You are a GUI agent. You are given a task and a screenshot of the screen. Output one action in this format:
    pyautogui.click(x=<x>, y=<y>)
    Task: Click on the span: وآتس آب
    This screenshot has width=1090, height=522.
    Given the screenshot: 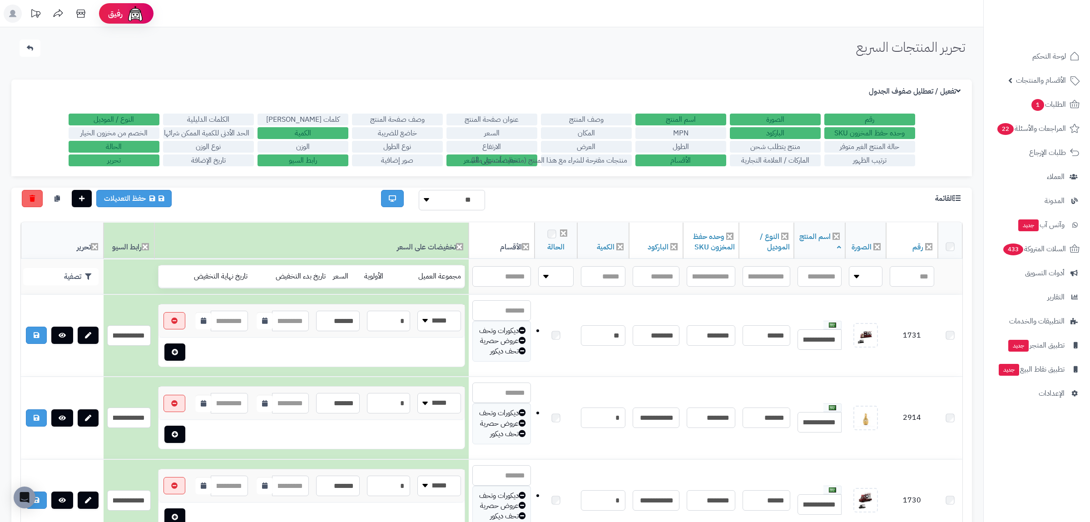 What is the action you would take?
    pyautogui.click(x=1041, y=225)
    